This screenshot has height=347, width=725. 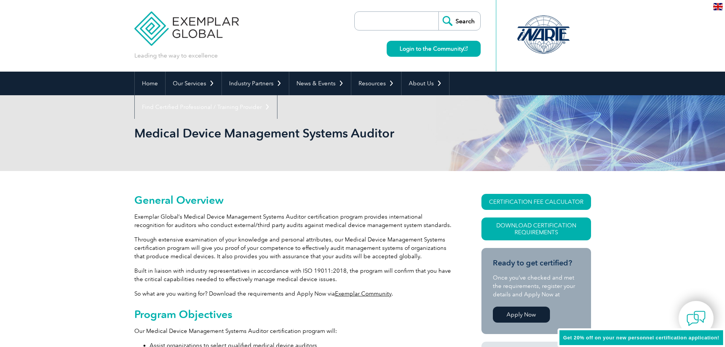 What do you see at coordinates (206, 107) in the screenshot?
I see `a: Find Certified Professional / Training Provider` at bounding box center [206, 107].